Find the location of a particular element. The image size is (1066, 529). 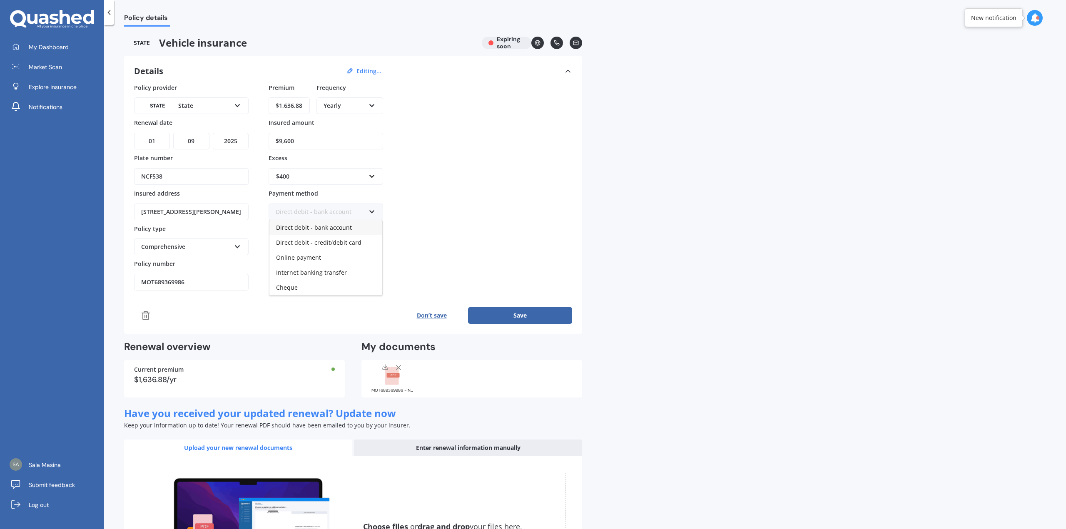

span: Direct debit - credit/debit card is located at coordinates (319, 242).